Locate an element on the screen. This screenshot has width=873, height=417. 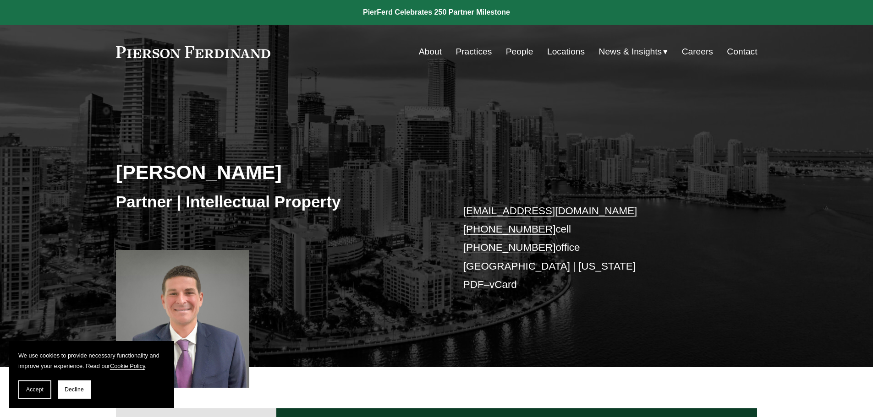
a: Cookie Policy is located at coordinates (127, 366).